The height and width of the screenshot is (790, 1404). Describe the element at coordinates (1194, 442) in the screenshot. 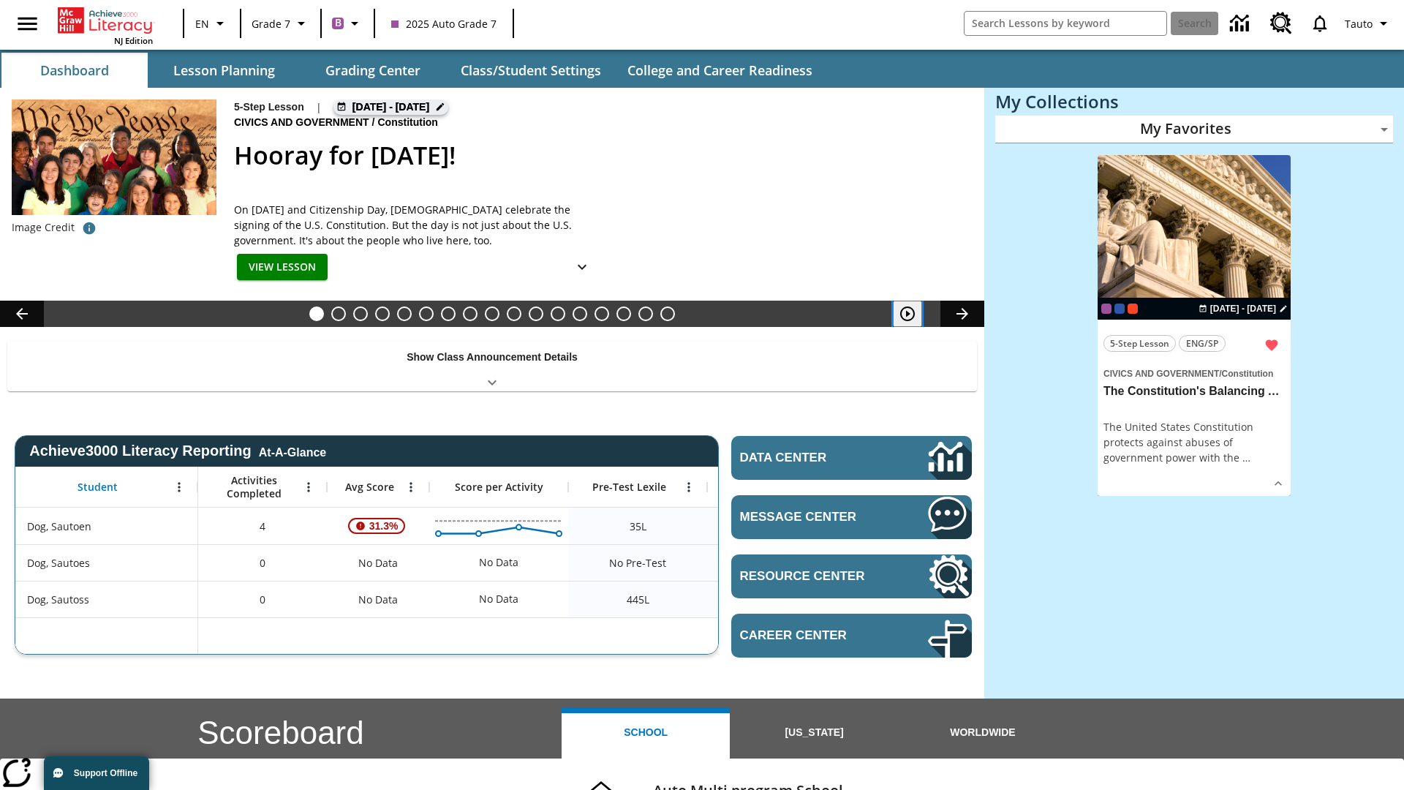

I see `div: The United States Constitution protects against abuses of government power with the` at that location.